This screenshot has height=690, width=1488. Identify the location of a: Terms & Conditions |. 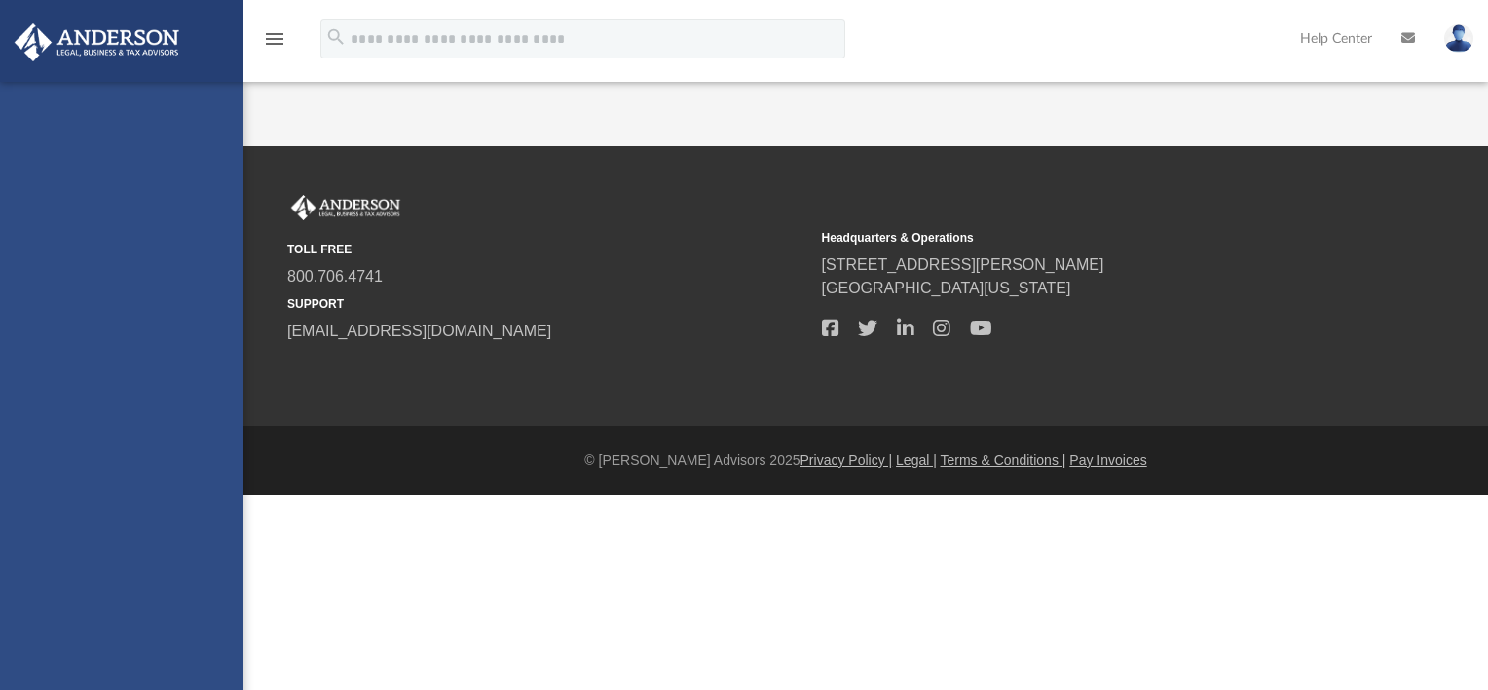
(1003, 460).